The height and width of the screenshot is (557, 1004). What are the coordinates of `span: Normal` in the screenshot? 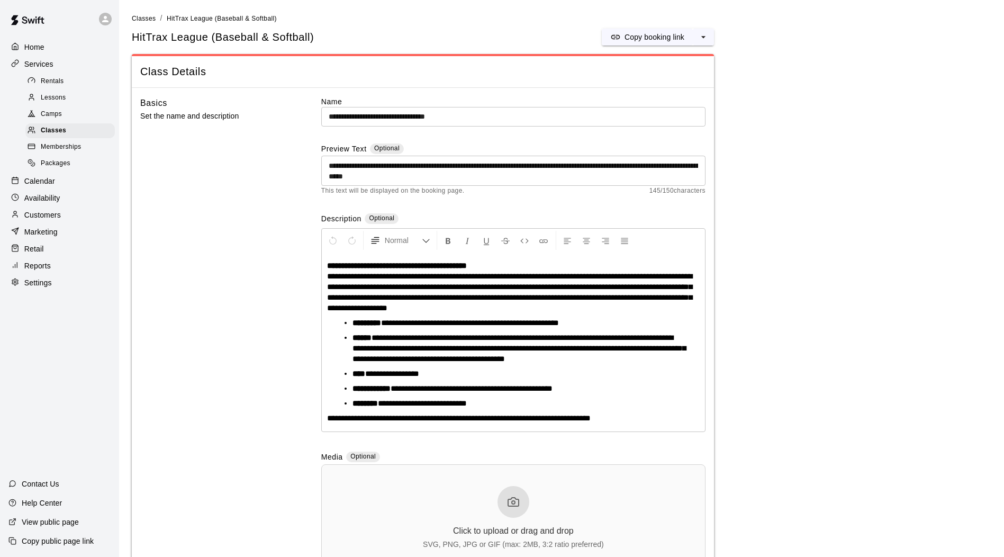 It's located at (403, 240).